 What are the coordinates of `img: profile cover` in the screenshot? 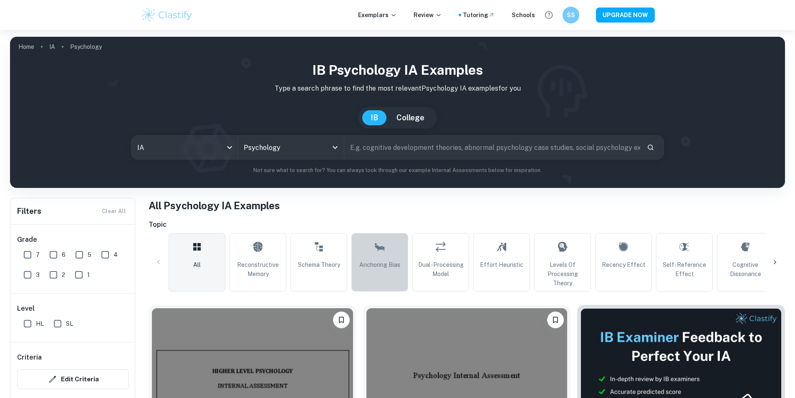 It's located at (398, 112).